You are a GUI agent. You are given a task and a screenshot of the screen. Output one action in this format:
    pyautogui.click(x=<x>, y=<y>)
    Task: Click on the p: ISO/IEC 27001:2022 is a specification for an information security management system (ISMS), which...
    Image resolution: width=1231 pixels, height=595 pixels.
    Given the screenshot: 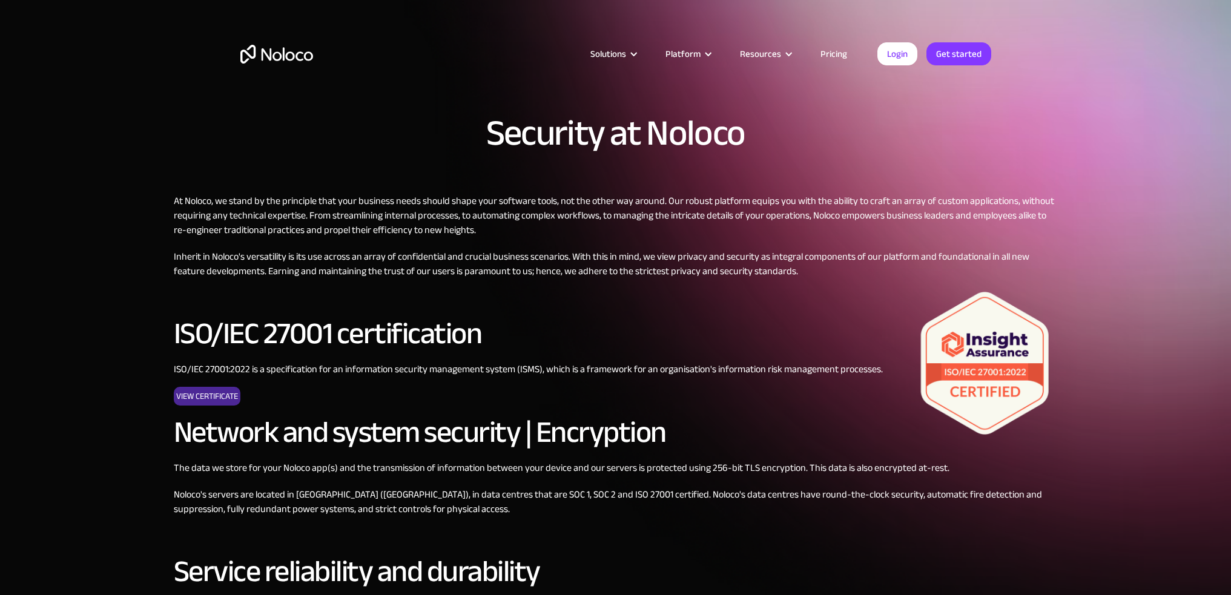 What is the action you would take?
    pyautogui.click(x=616, y=369)
    